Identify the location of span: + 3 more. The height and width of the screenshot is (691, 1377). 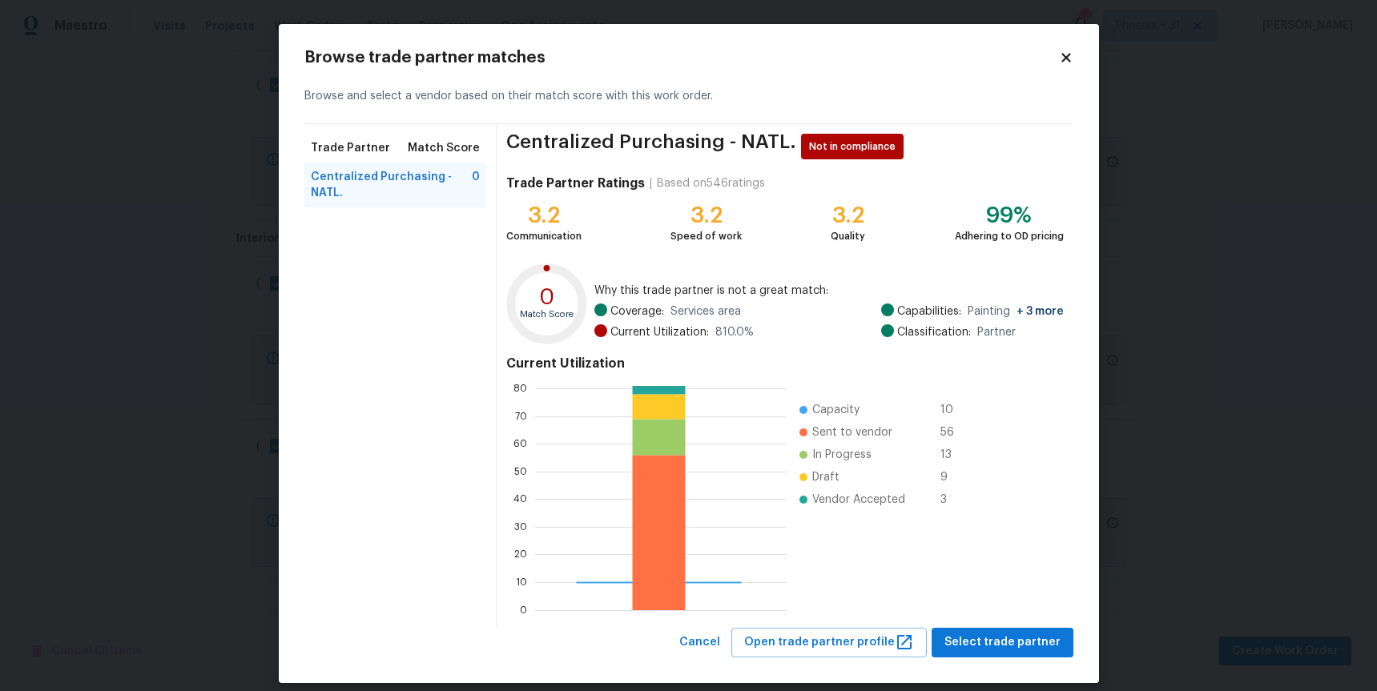
(1040, 312).